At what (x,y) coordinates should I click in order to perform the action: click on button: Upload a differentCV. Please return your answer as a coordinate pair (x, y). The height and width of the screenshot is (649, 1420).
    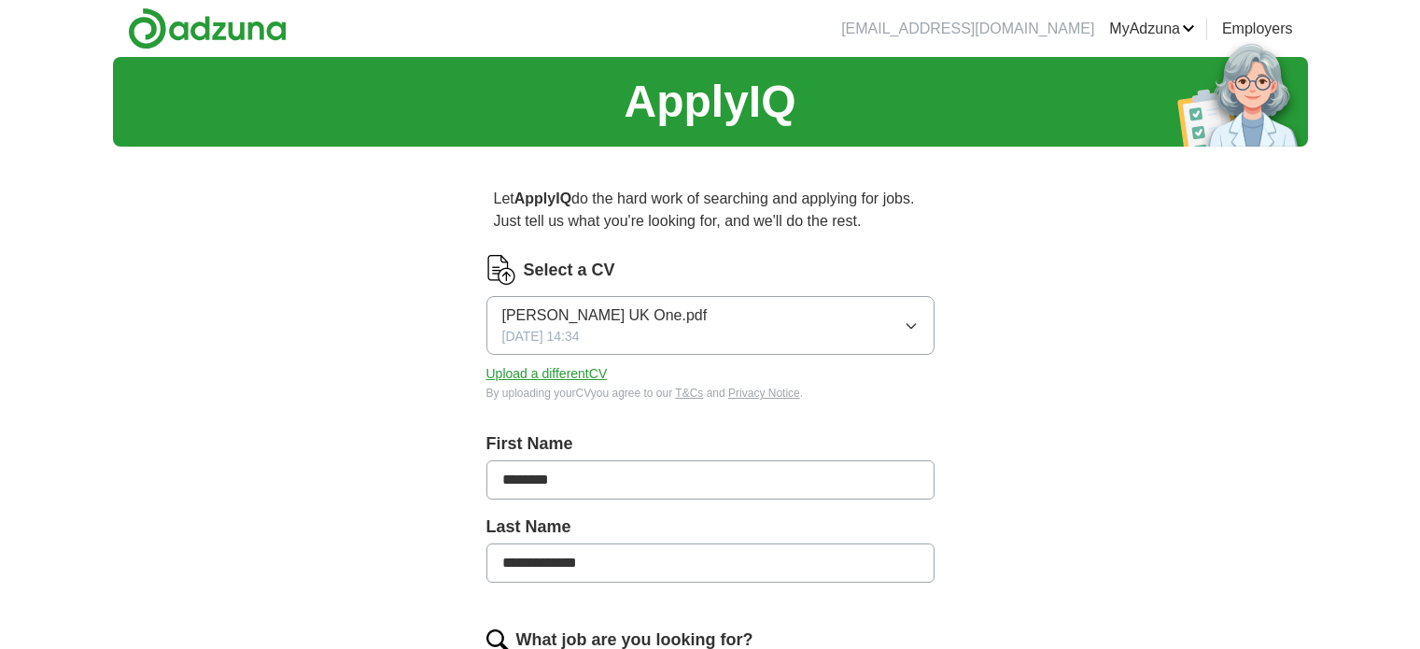
    Looking at the image, I should click on (547, 374).